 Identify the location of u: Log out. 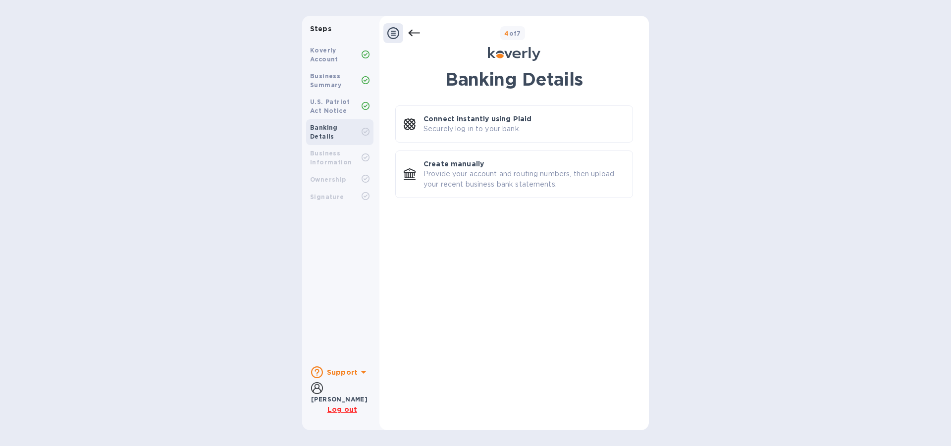
(342, 410).